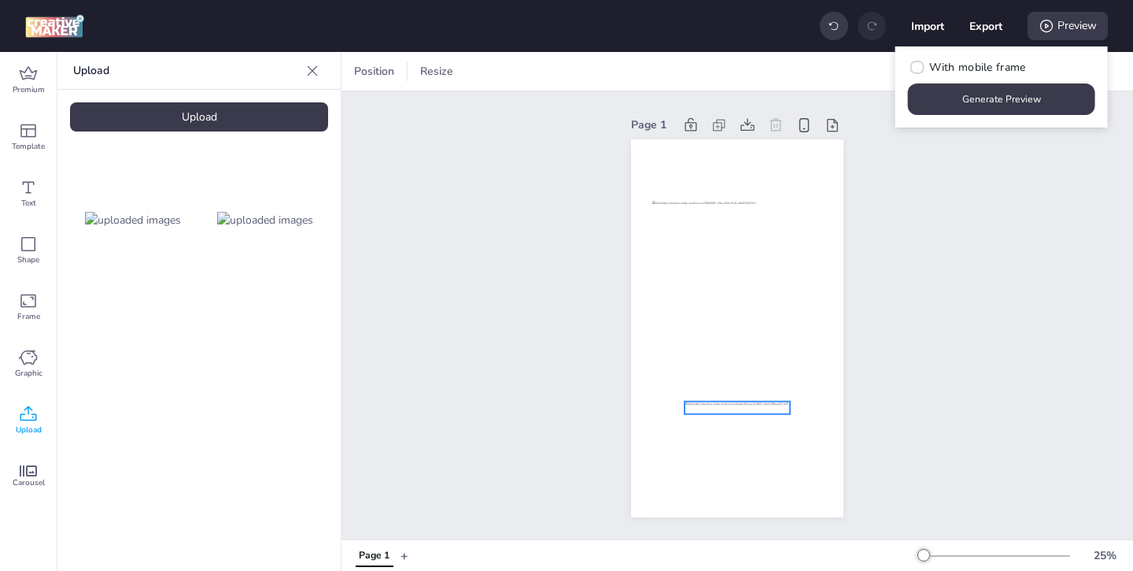  What do you see at coordinates (28, 203) in the screenshot?
I see `span: Text` at bounding box center [28, 203].